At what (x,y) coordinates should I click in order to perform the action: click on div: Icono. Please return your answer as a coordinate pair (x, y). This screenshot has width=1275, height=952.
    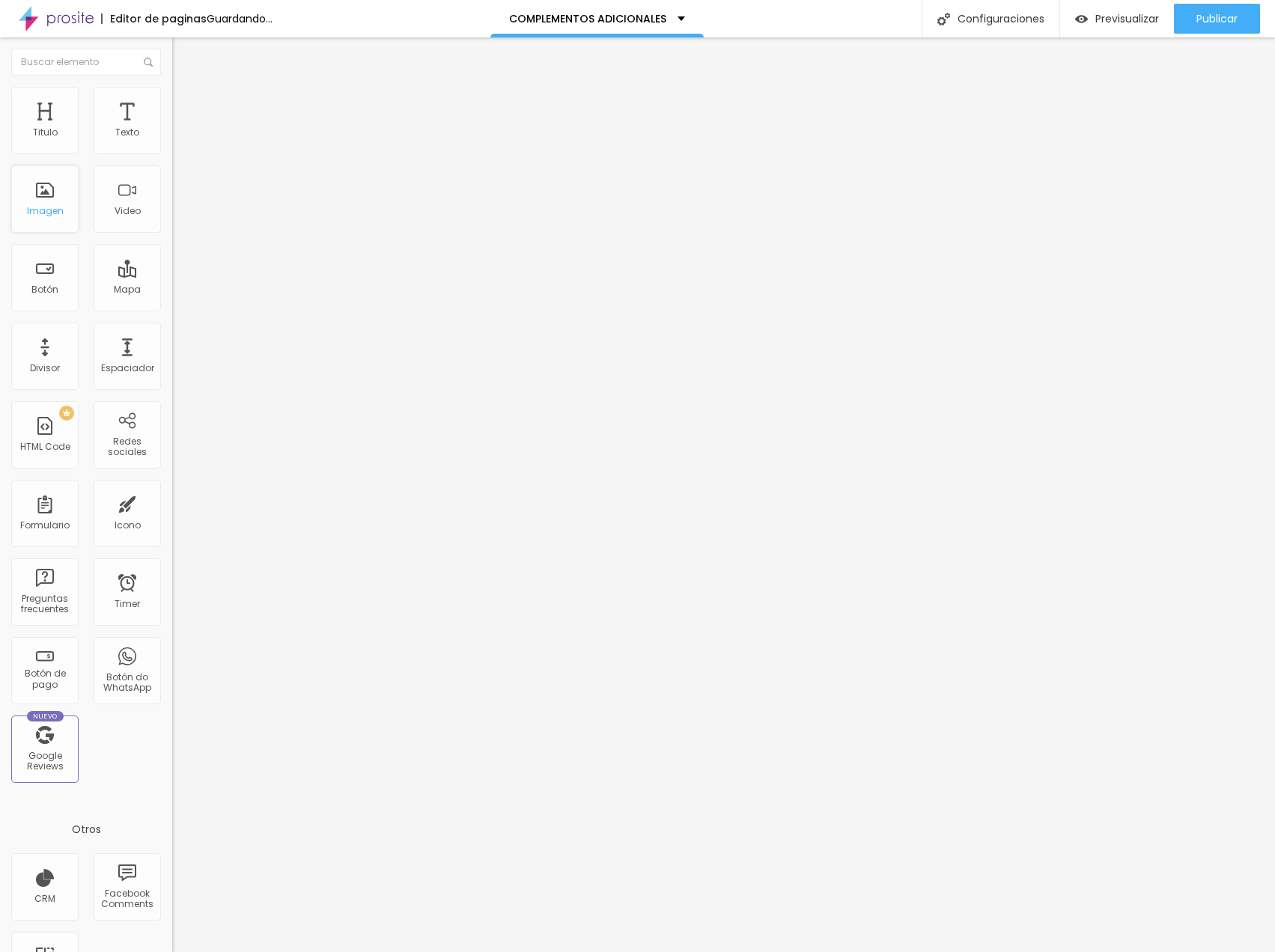
    Looking at the image, I should click on (127, 525).